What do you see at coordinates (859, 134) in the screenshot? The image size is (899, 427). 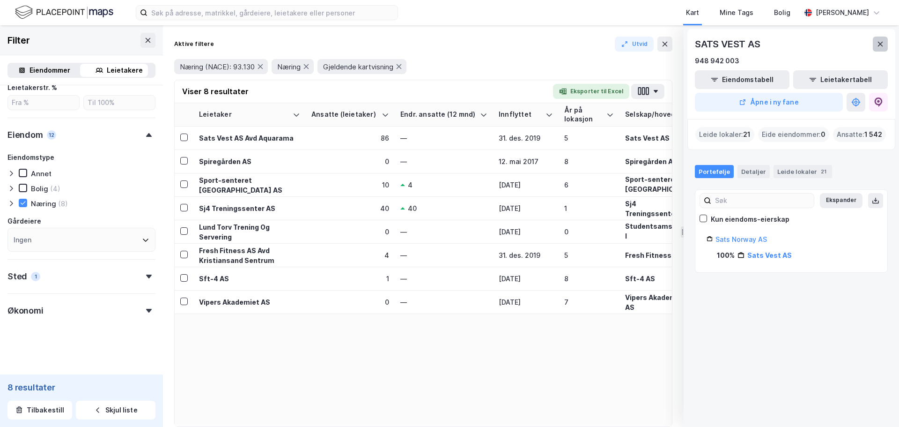 I see `div: Ansatte :` at bounding box center [859, 134].